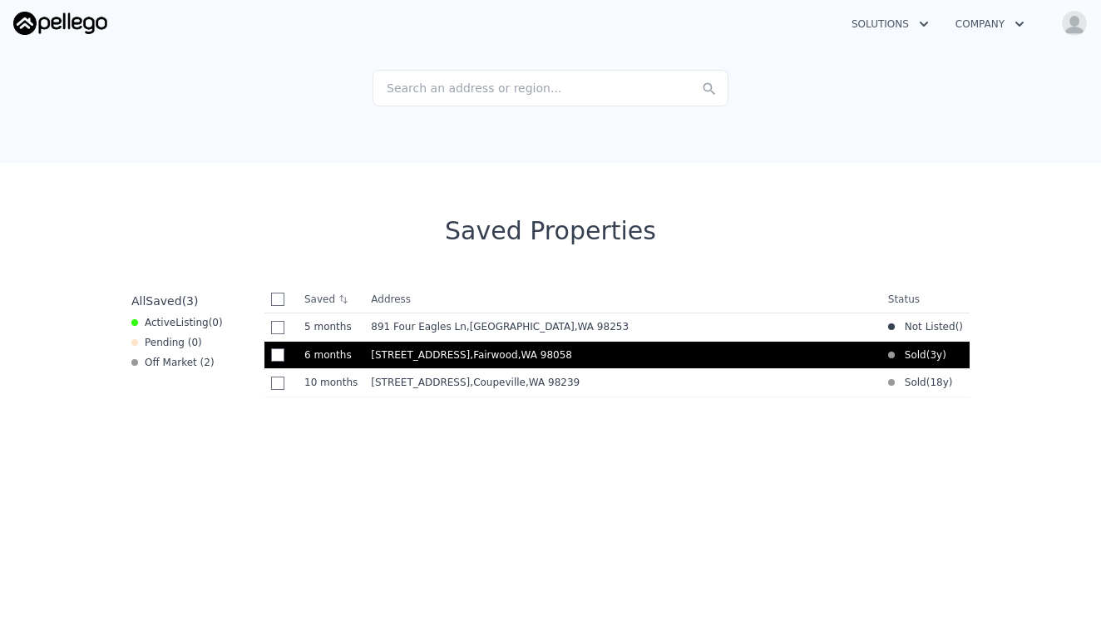 This screenshot has height=626, width=1101. What do you see at coordinates (192, 323) in the screenshot?
I see `span: Listing` at bounding box center [192, 323].